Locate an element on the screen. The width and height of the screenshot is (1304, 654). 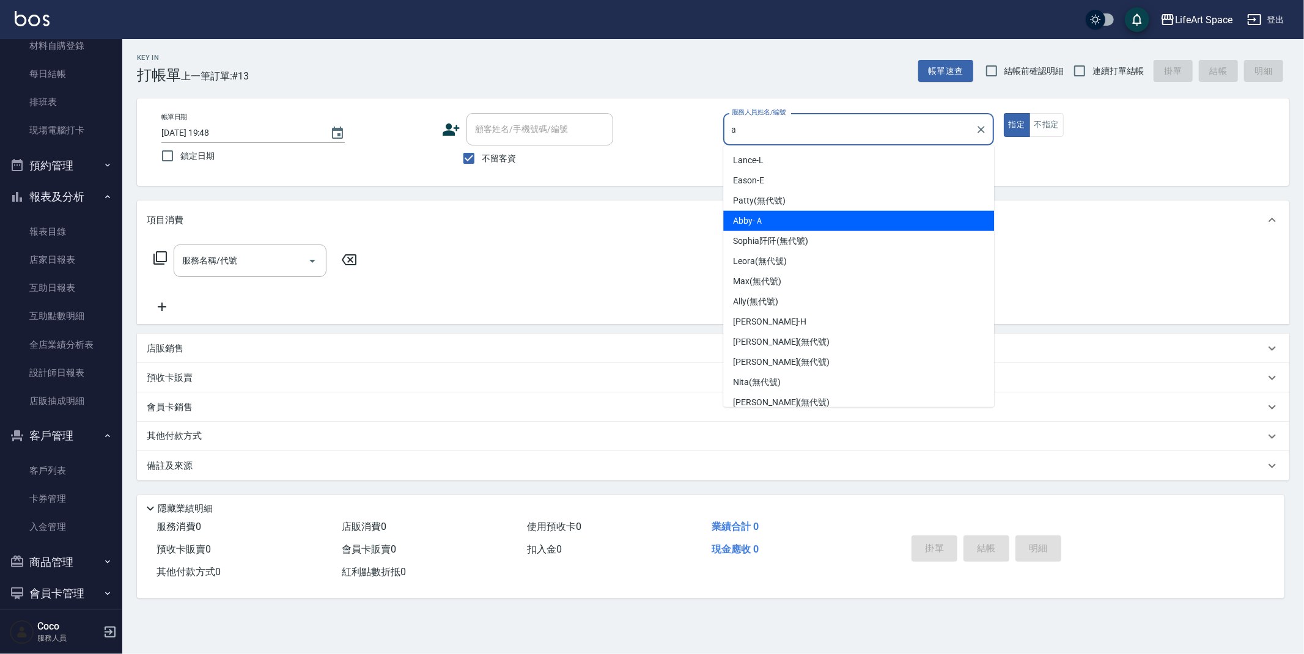
button: 登出 is located at coordinates (1266, 20).